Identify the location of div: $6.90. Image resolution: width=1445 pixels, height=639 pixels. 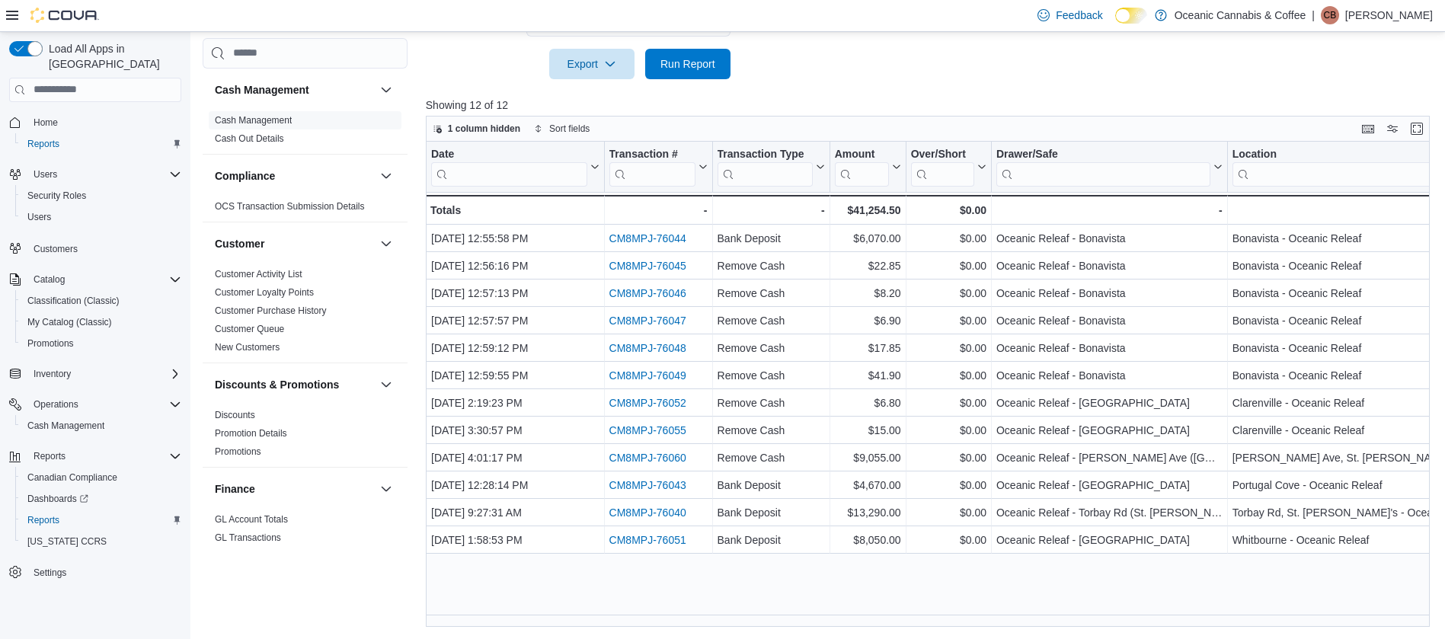
(867, 321).